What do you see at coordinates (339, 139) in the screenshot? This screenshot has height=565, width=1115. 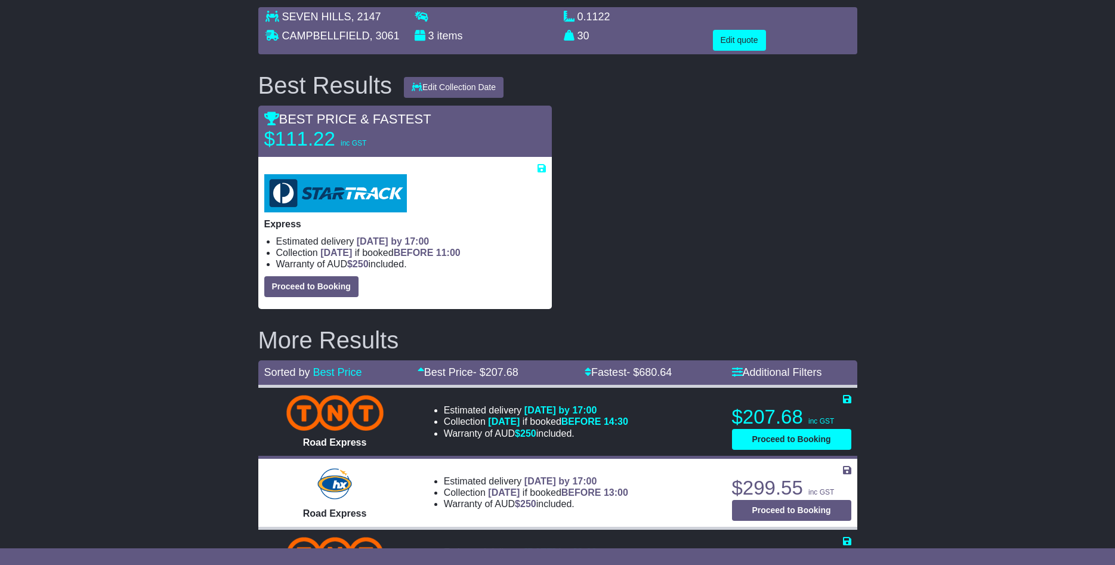 I see `p: $111.22` at bounding box center [339, 139].